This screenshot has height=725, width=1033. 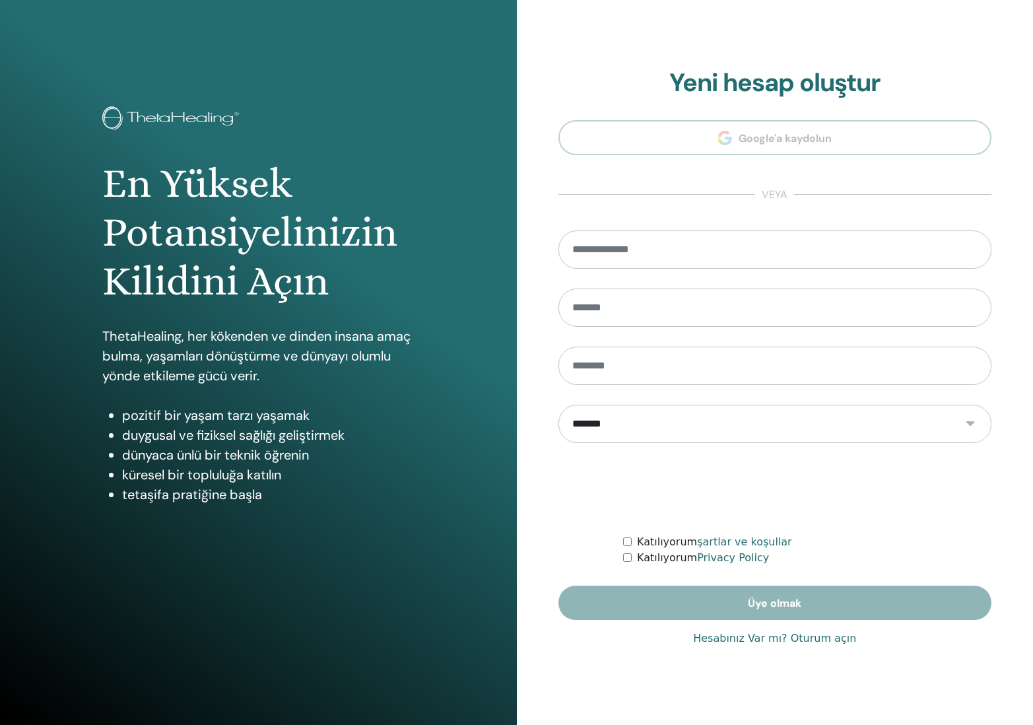 What do you see at coordinates (745, 541) in the screenshot?
I see `a: şartlar ve koşullar` at bounding box center [745, 541].